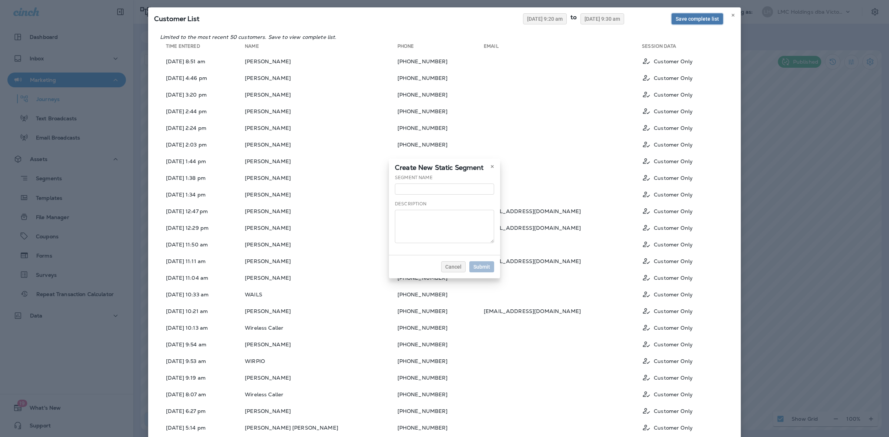 The image size is (889, 437). Describe the element at coordinates (414, 178) in the screenshot. I see `label: Segment Name` at that location.